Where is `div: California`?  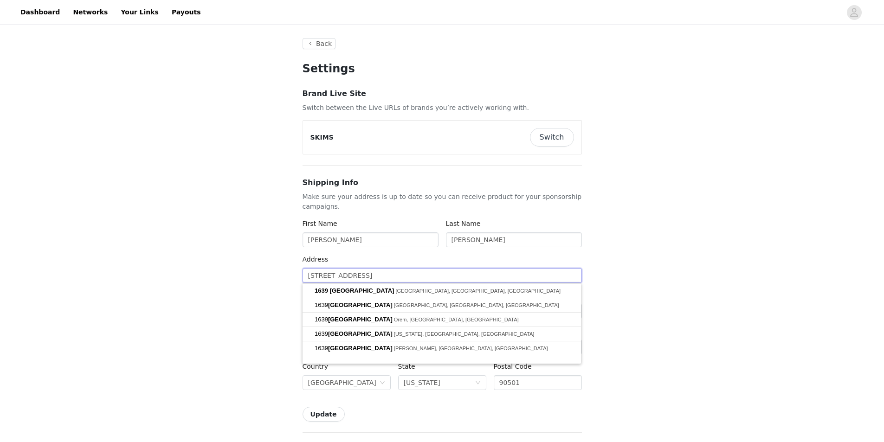 div: California is located at coordinates (422, 383).